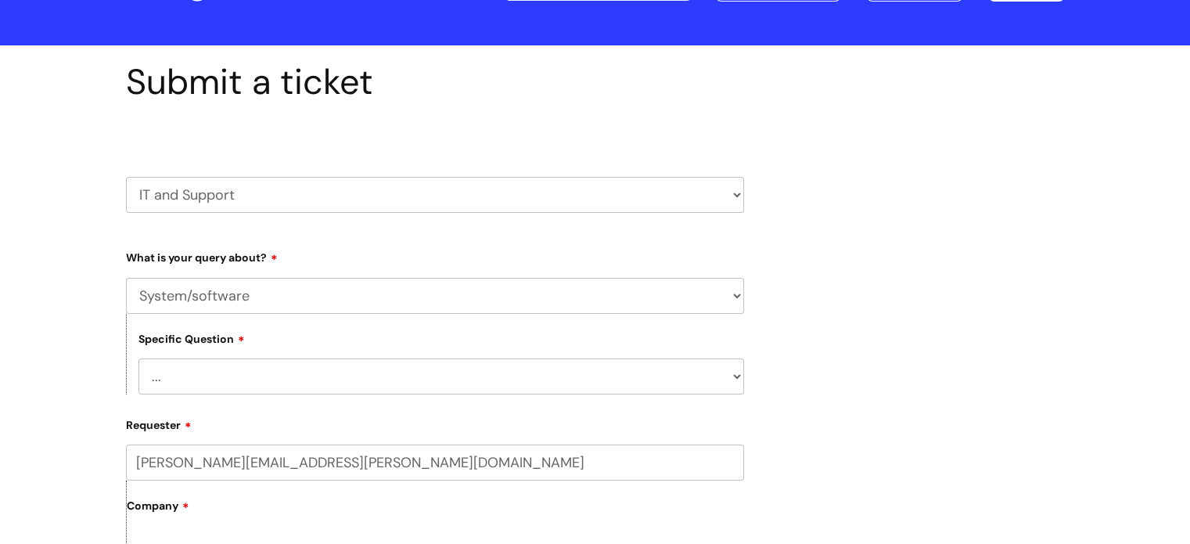 Image resolution: width=1190 pixels, height=544 pixels. I want to click on input: Email, so click(435, 462).